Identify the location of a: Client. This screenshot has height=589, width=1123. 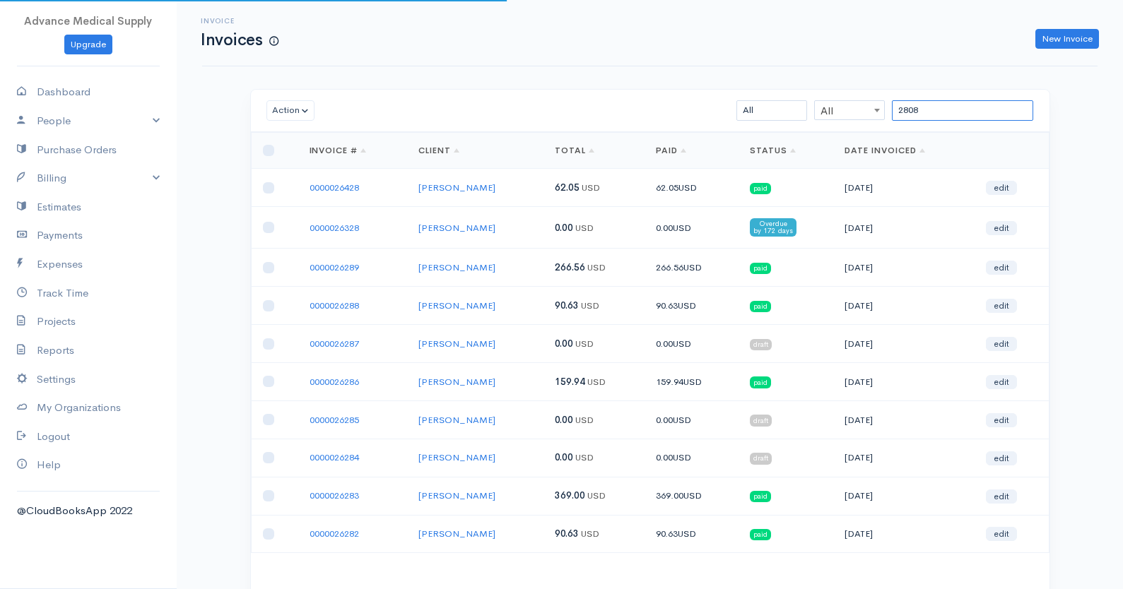
(439, 151).